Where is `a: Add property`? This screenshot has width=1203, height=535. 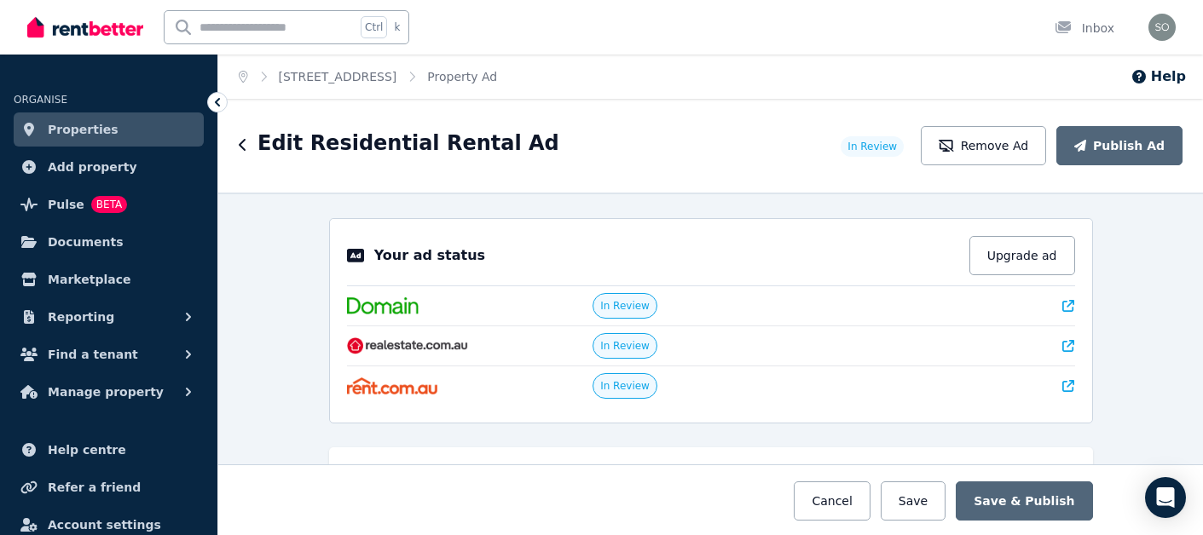 a: Add property is located at coordinates (108, 167).